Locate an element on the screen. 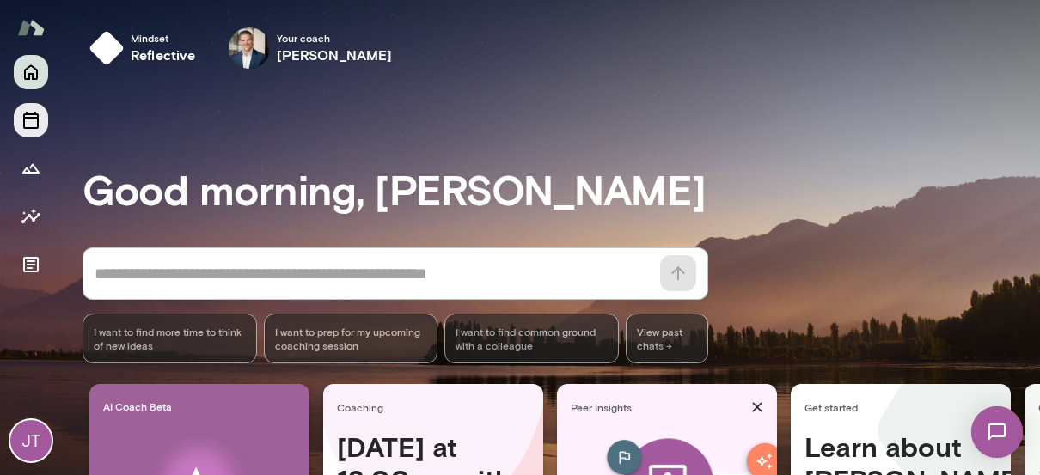  span: Your coach is located at coordinates (334, 38).